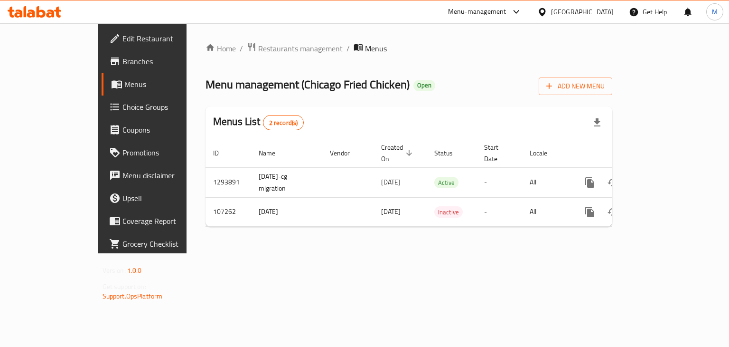 Image resolution: width=729 pixels, height=347 pixels. What do you see at coordinates (409, 48) in the screenshot?
I see `nav: breadcrumb` at bounding box center [409, 48].